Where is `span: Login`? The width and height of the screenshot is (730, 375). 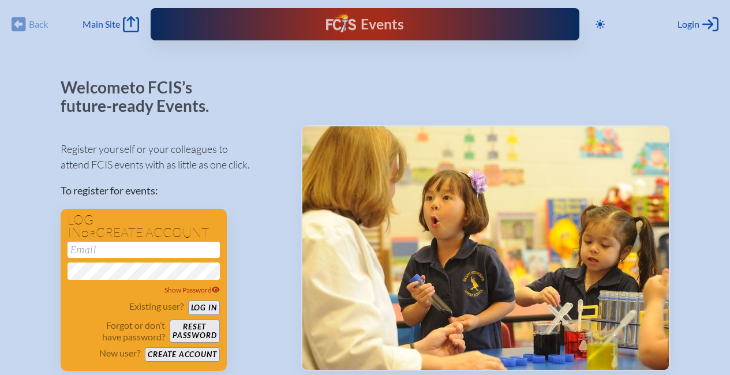
span: Login is located at coordinates (689, 24).